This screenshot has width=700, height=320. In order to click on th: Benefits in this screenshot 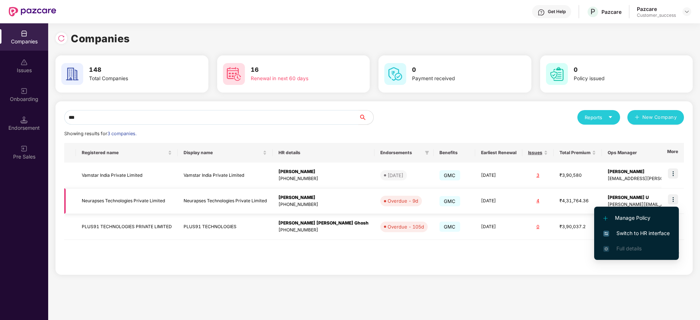, I will do `click(454, 153)`.